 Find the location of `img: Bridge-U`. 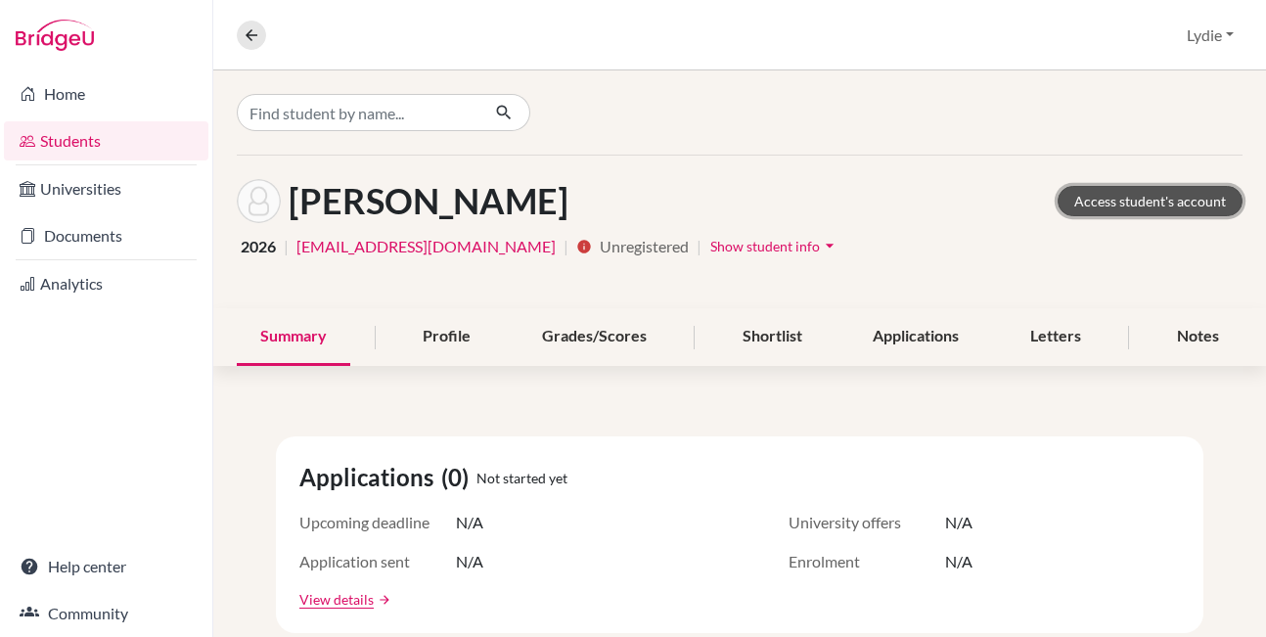

img: Bridge-U is located at coordinates (55, 35).